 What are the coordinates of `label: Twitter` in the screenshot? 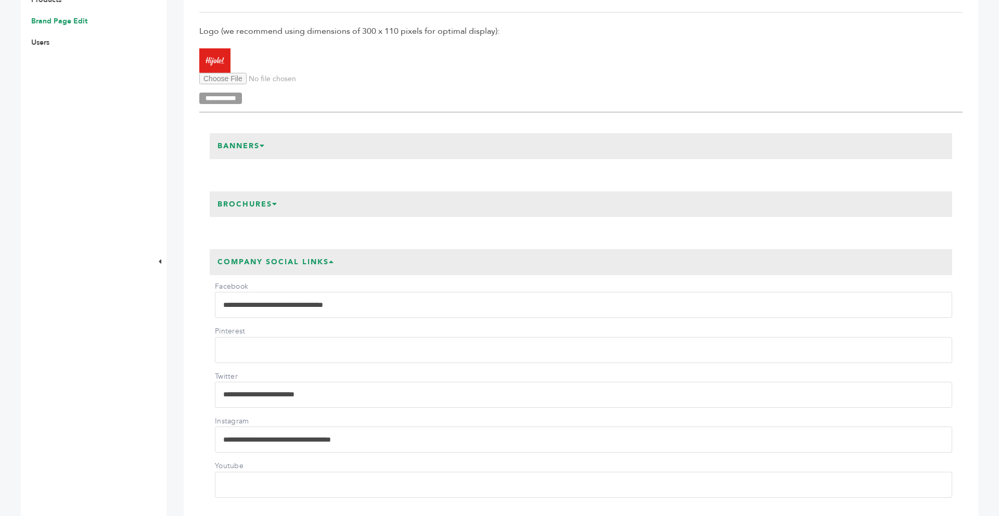 It's located at (251, 377).